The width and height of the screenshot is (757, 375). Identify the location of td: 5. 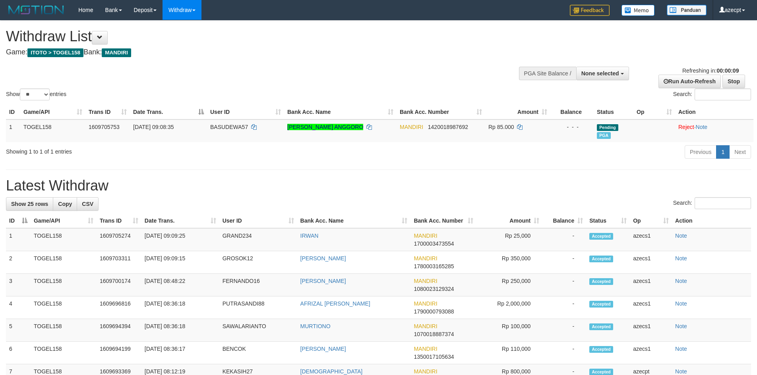
(18, 330).